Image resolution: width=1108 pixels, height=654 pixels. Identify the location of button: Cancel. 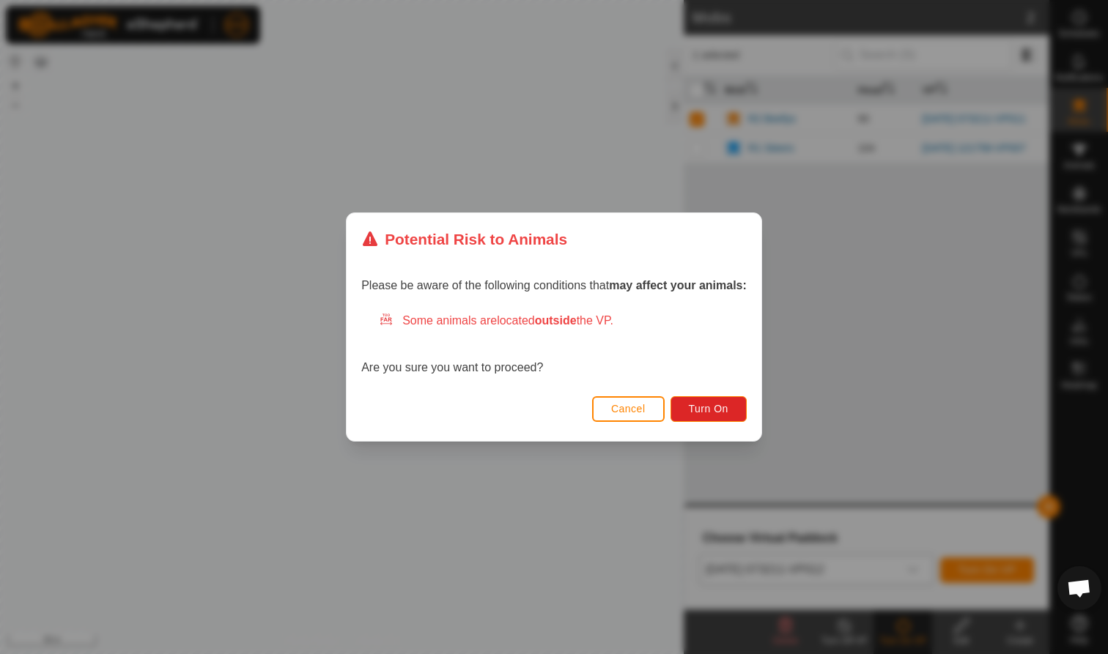
(628, 409).